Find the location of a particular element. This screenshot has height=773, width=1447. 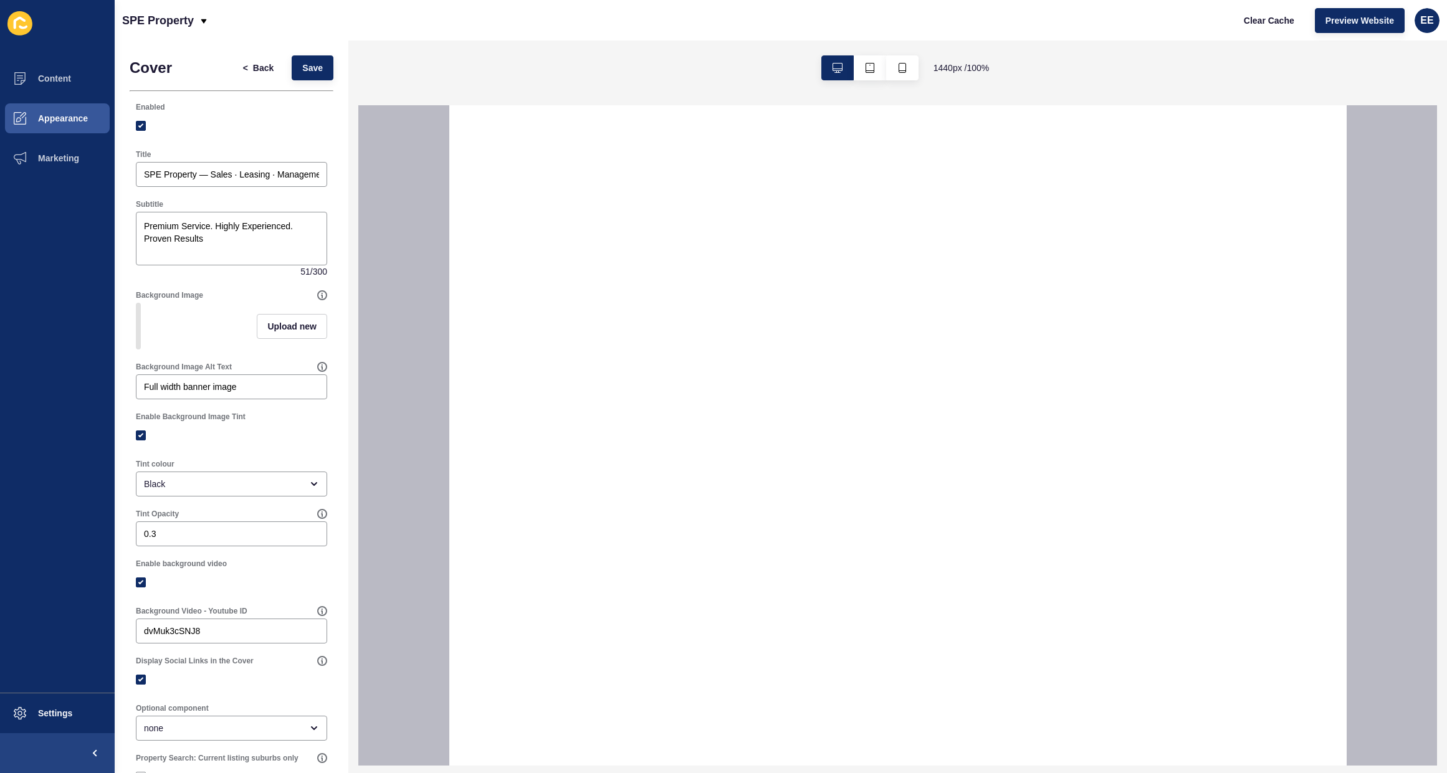

span: Back is located at coordinates (263, 68).